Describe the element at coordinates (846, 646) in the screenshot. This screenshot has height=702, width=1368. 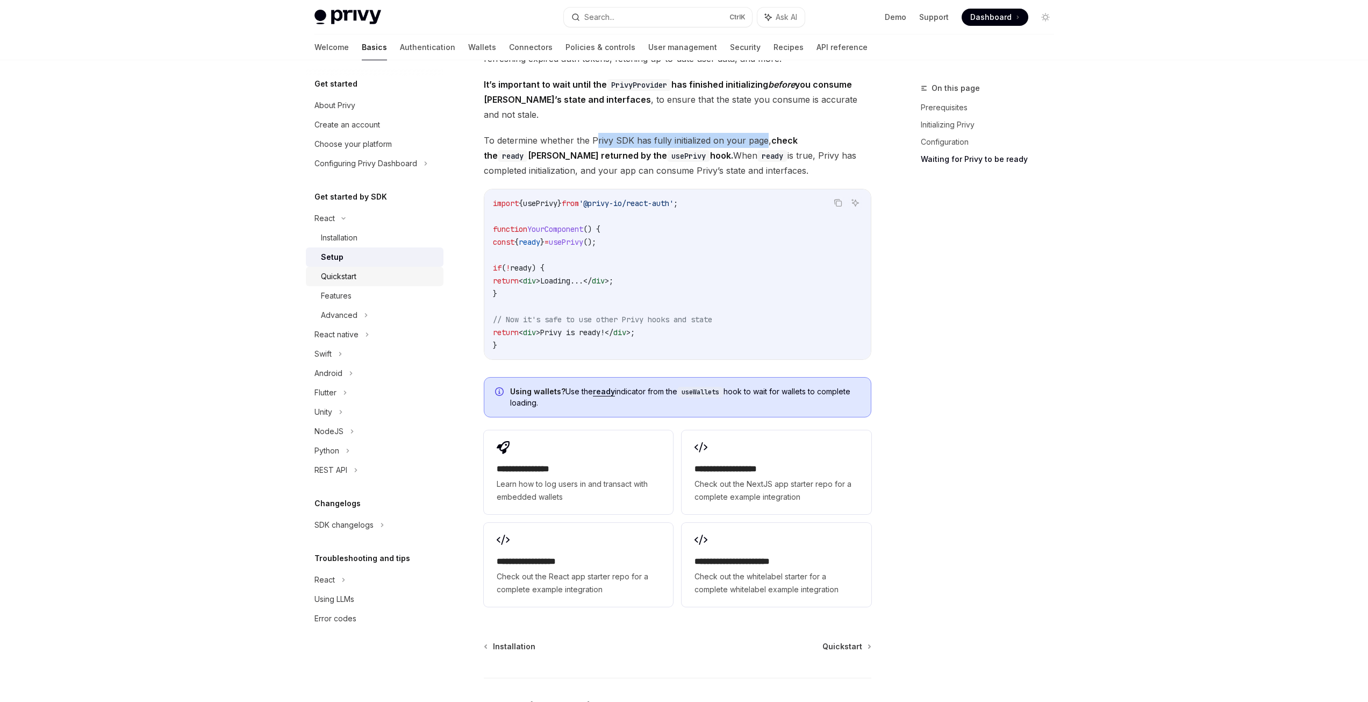
I see `a: Quickstart` at that location.